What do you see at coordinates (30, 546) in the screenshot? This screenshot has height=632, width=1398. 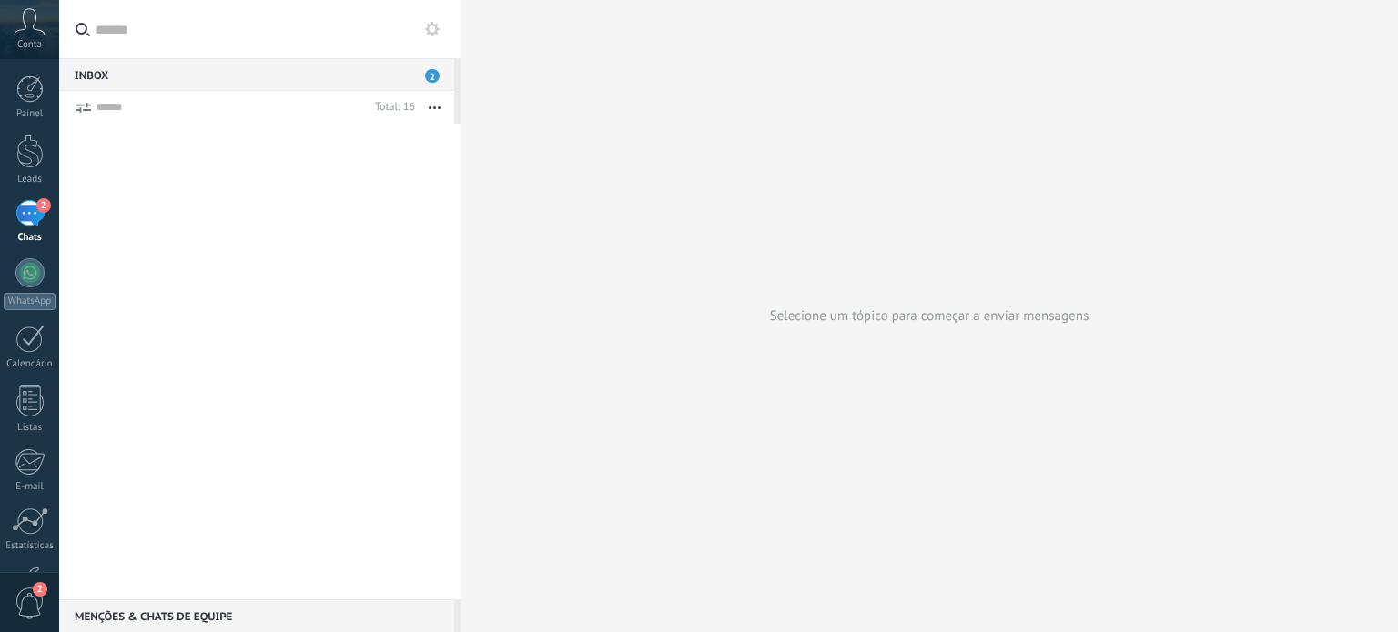 I see `div: Estatísticas` at bounding box center [30, 546].